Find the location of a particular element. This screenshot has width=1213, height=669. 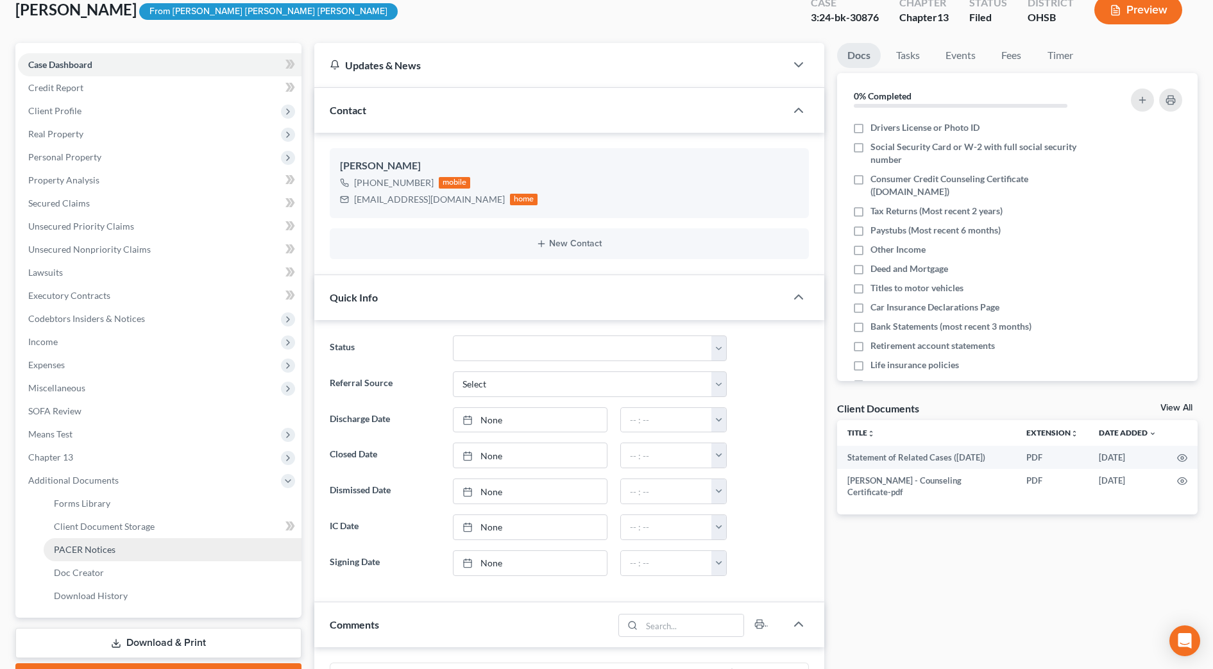

label: Dismissed Date is located at coordinates (385, 492).